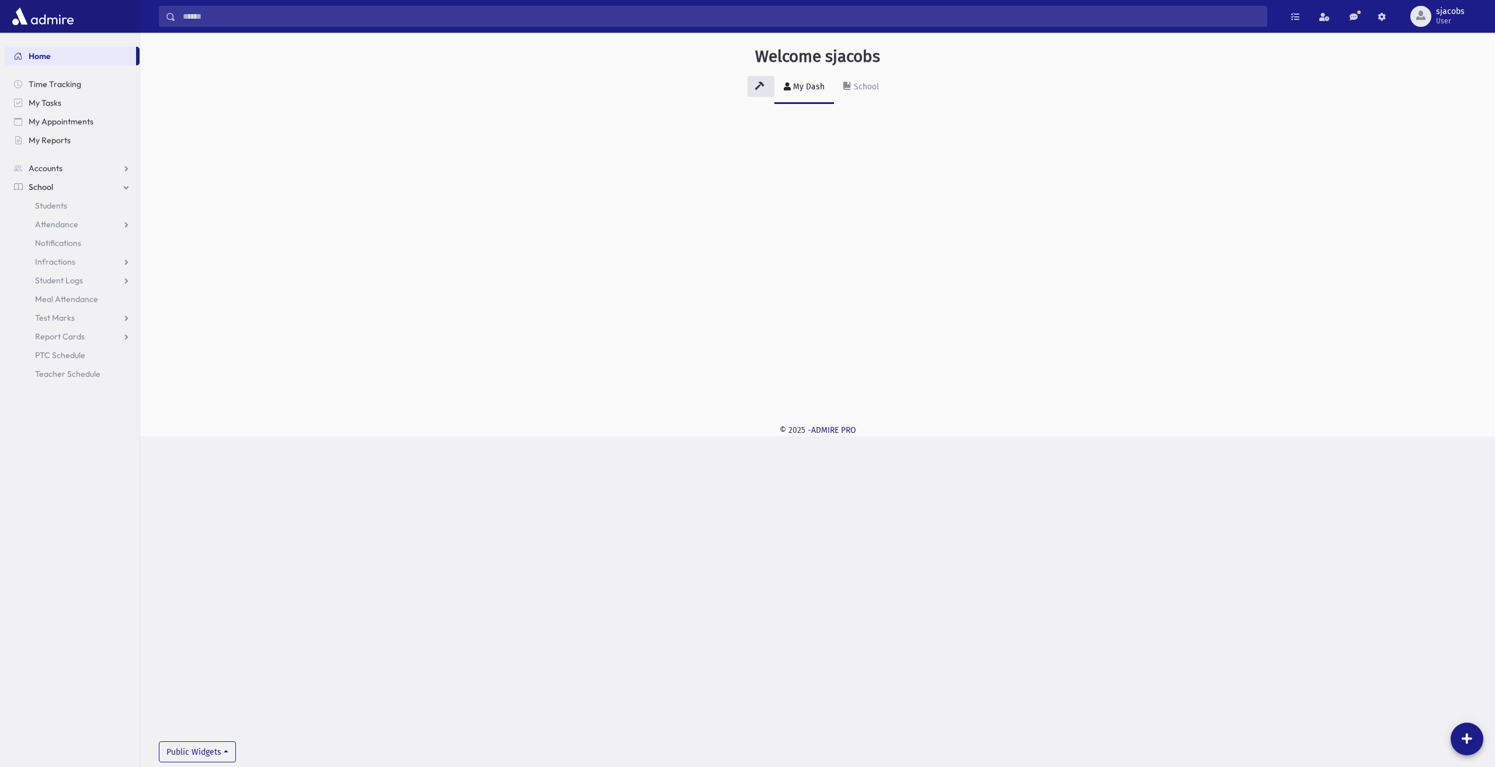 This screenshot has width=1495, height=767. I want to click on a: My Tasks, so click(72, 103).